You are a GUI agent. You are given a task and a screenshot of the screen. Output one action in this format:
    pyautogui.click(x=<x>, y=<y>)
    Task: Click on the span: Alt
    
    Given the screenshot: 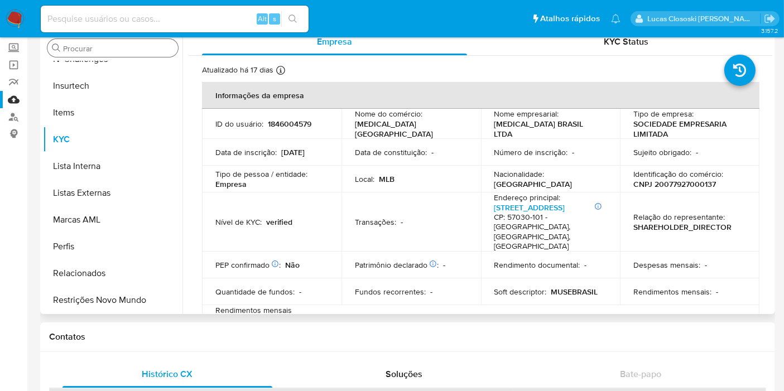 What is the action you would take?
    pyautogui.click(x=262, y=18)
    